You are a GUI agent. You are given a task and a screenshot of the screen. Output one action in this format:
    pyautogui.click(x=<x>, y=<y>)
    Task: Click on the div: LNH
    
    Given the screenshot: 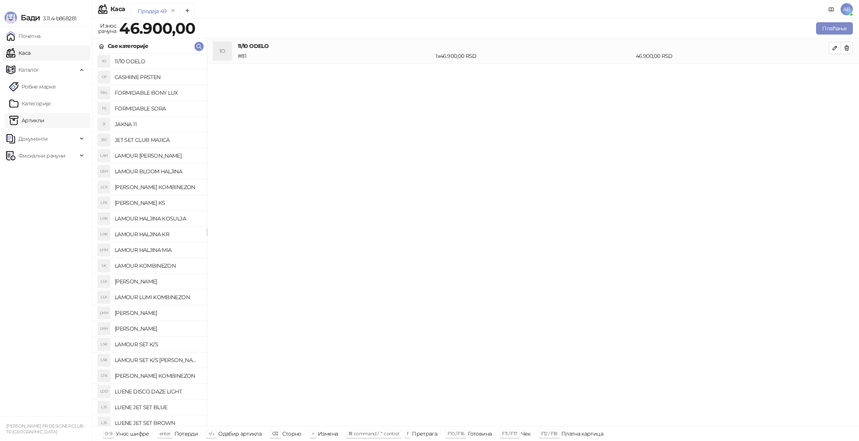 What is the action you would take?
    pyautogui.click(x=104, y=329)
    